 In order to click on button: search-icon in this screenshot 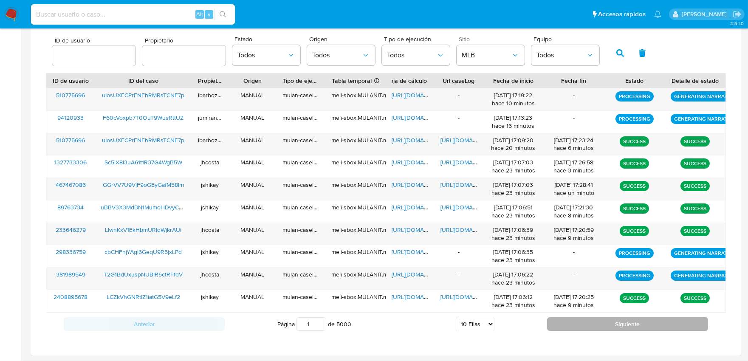, I will do `click(223, 14)`.